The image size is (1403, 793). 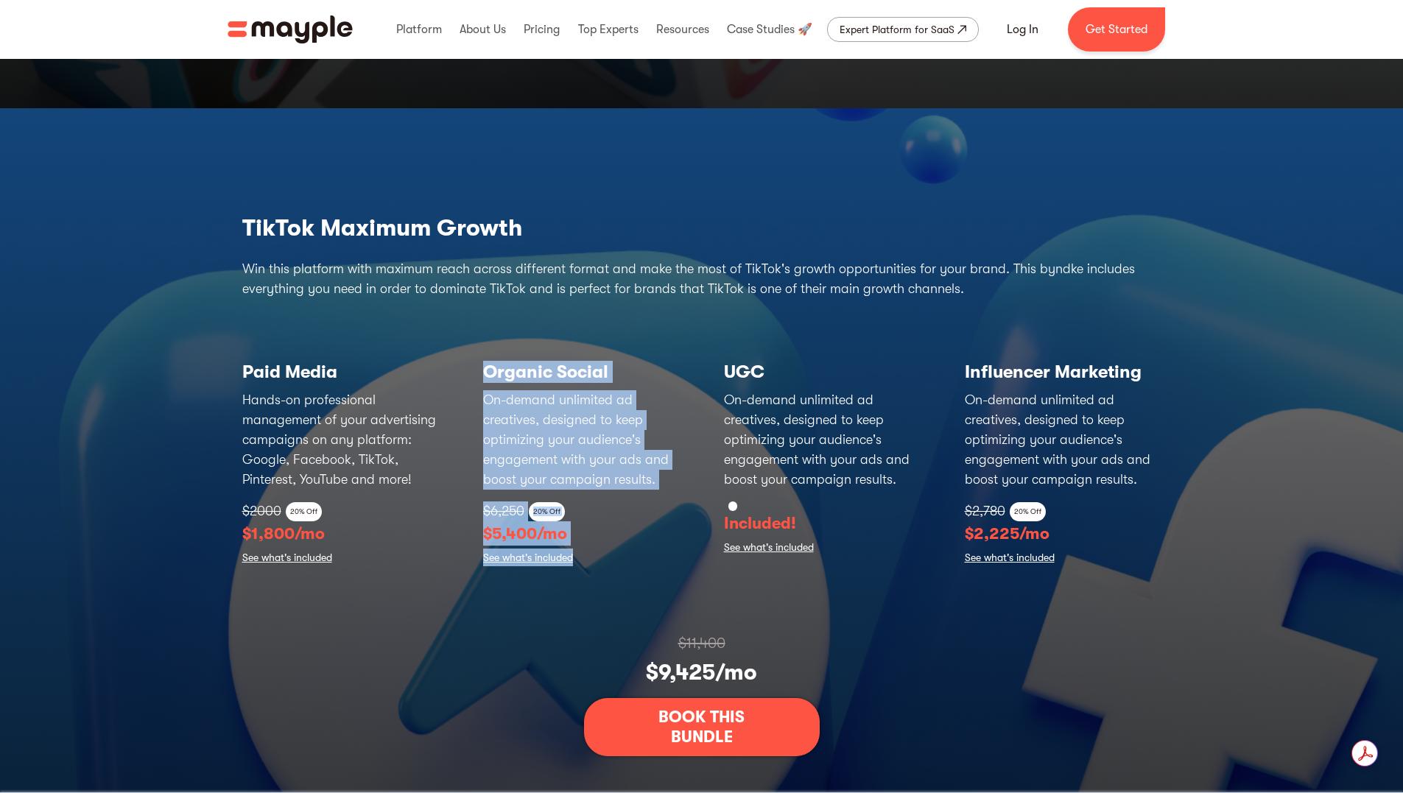 I want to click on a: Get Started, so click(x=1117, y=29).